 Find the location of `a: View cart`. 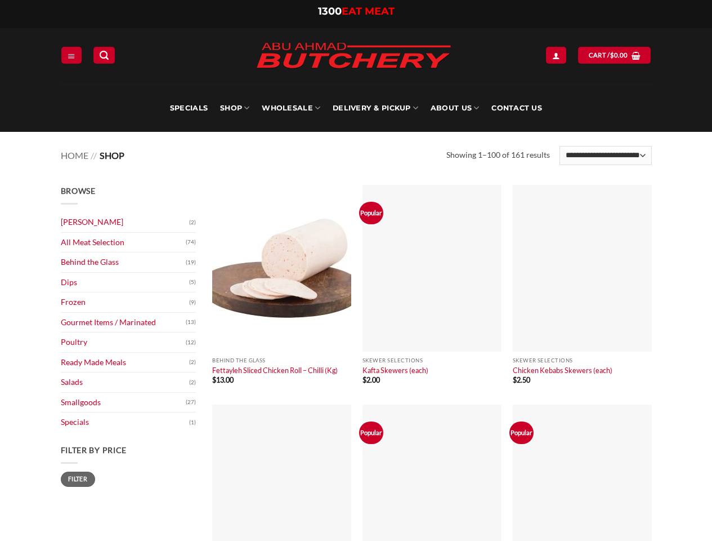

a: View cart is located at coordinates (614, 55).